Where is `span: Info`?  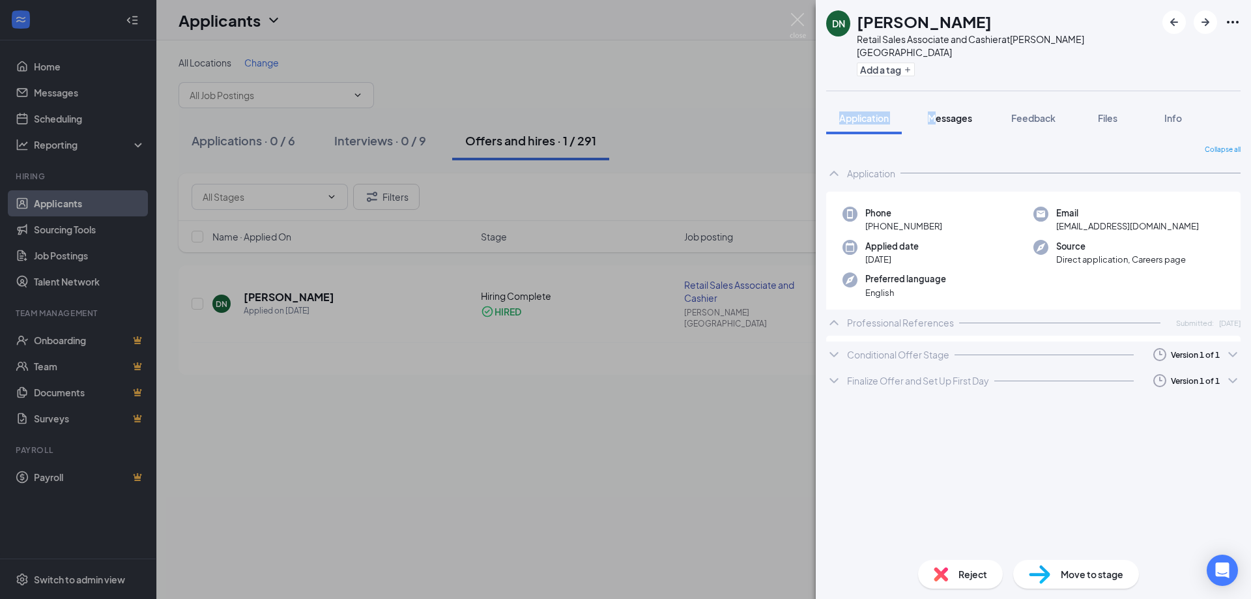 span: Info is located at coordinates (1172, 118).